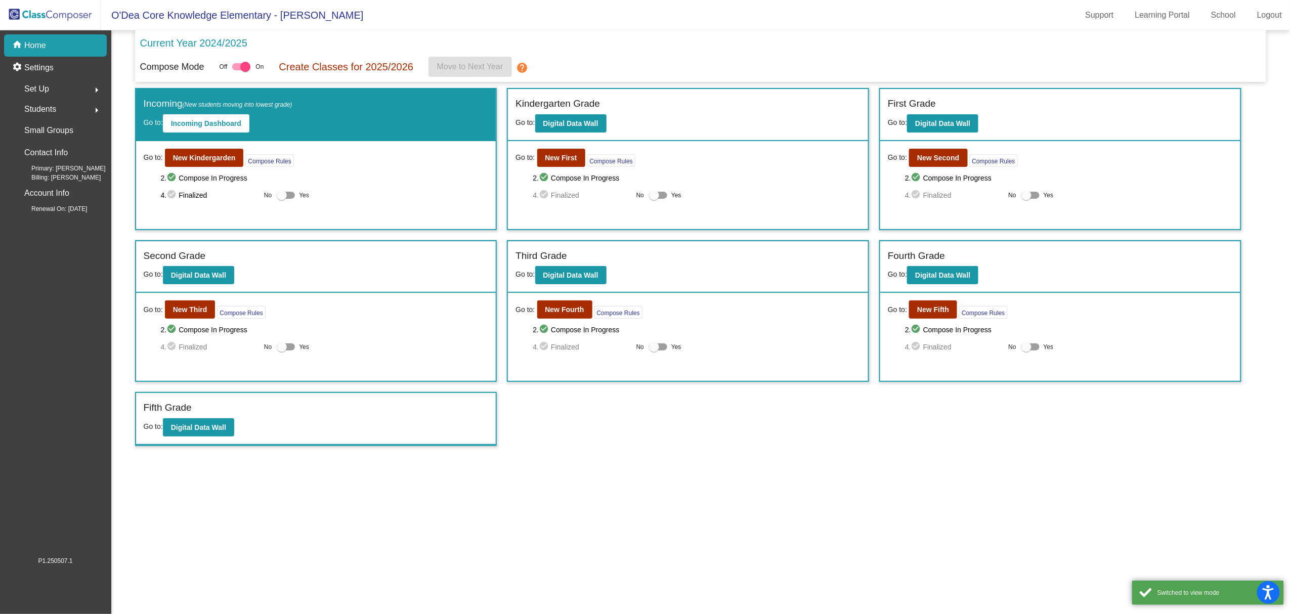 The height and width of the screenshot is (614, 1290). I want to click on b: New Kindergarden, so click(204, 158).